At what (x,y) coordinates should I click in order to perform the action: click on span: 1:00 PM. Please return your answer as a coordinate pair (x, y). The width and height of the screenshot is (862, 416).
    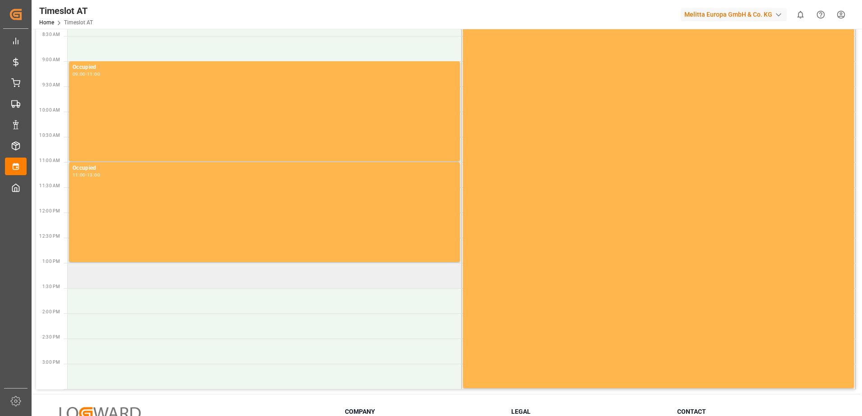
    Looking at the image, I should click on (51, 261).